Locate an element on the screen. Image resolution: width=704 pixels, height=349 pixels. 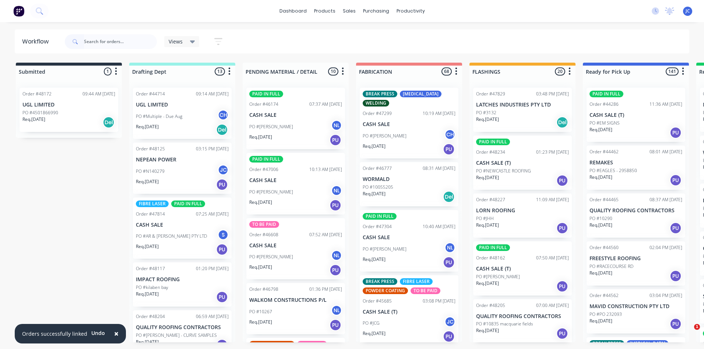
div: Order #48227 is located at coordinates (490, 200).